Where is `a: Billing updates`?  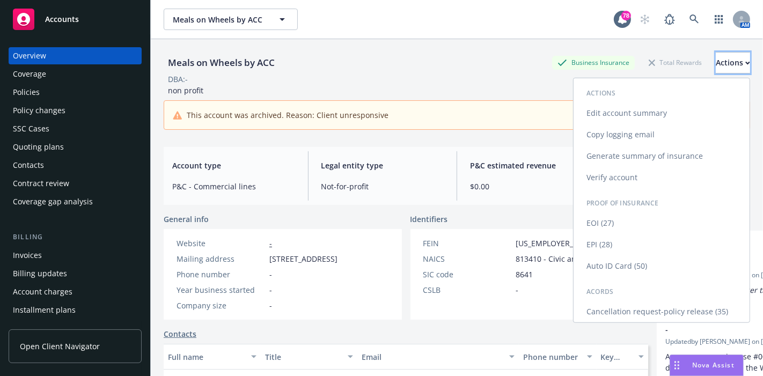 a: Billing updates is located at coordinates (75, 274).